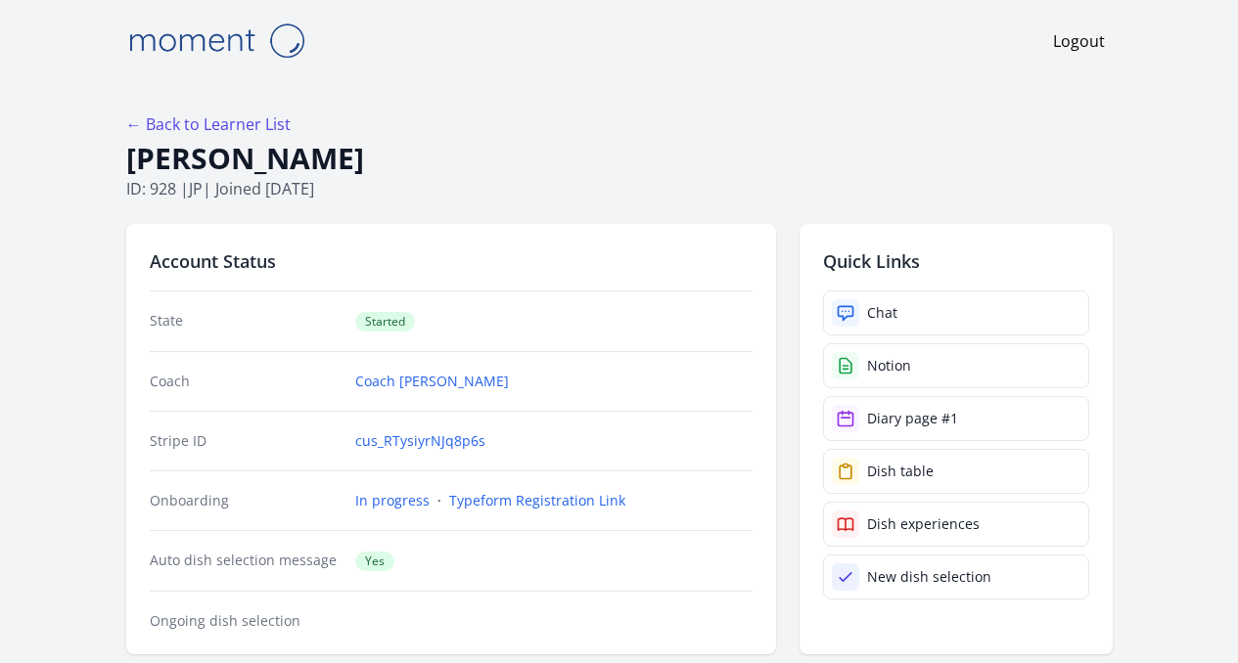 The image size is (1238, 663). Describe the element at coordinates (451, 261) in the screenshot. I see `h2: Account Status` at that location.